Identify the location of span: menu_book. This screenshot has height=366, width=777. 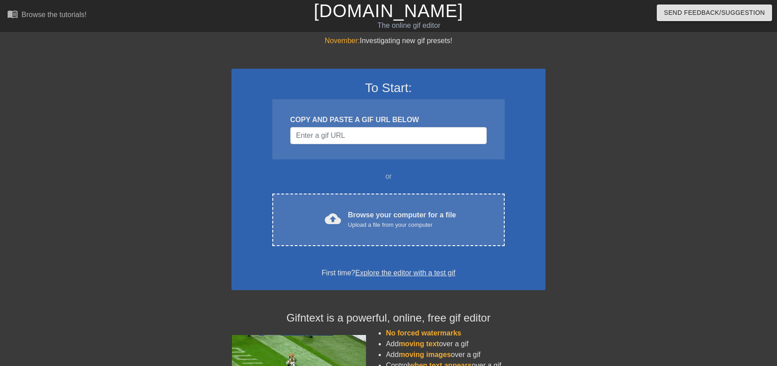
(13, 14).